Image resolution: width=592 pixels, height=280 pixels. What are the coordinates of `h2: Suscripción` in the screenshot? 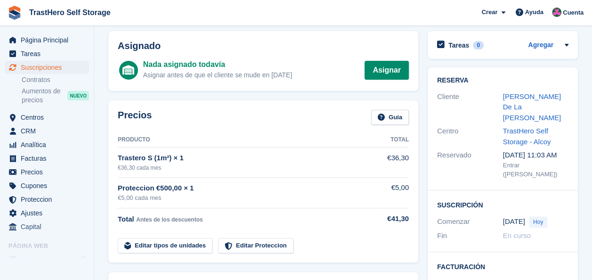 It's located at (502, 204).